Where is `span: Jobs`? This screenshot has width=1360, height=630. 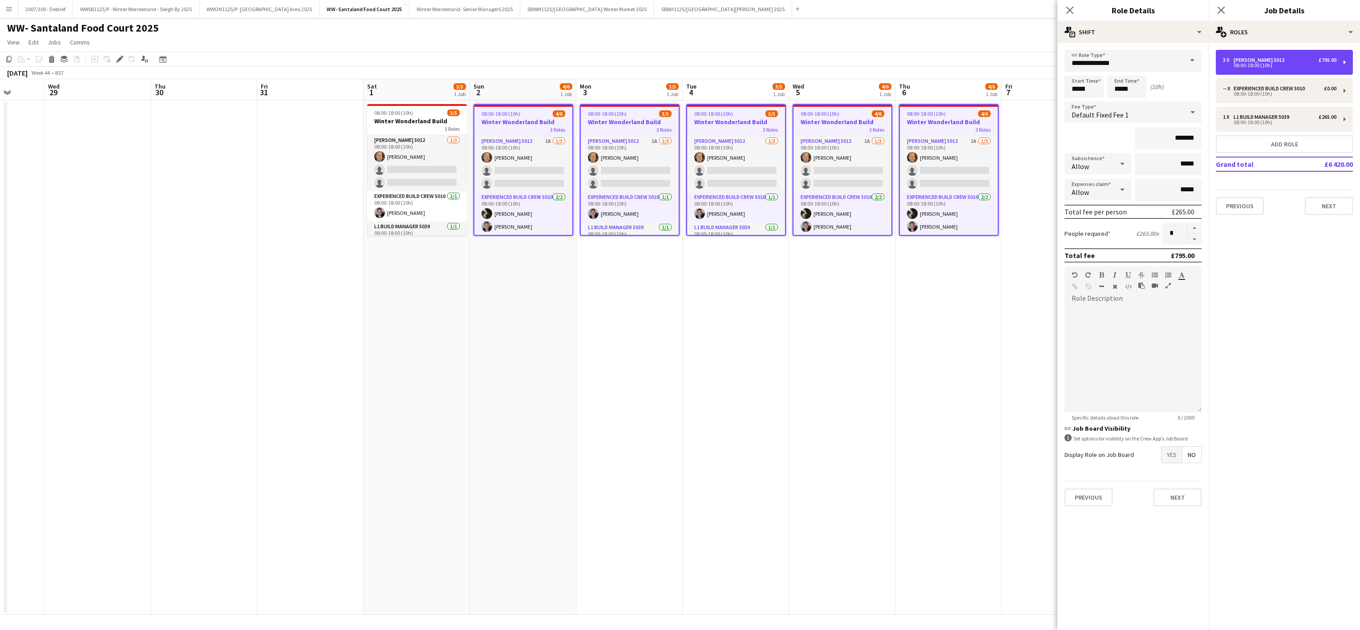 span: Jobs is located at coordinates (54, 42).